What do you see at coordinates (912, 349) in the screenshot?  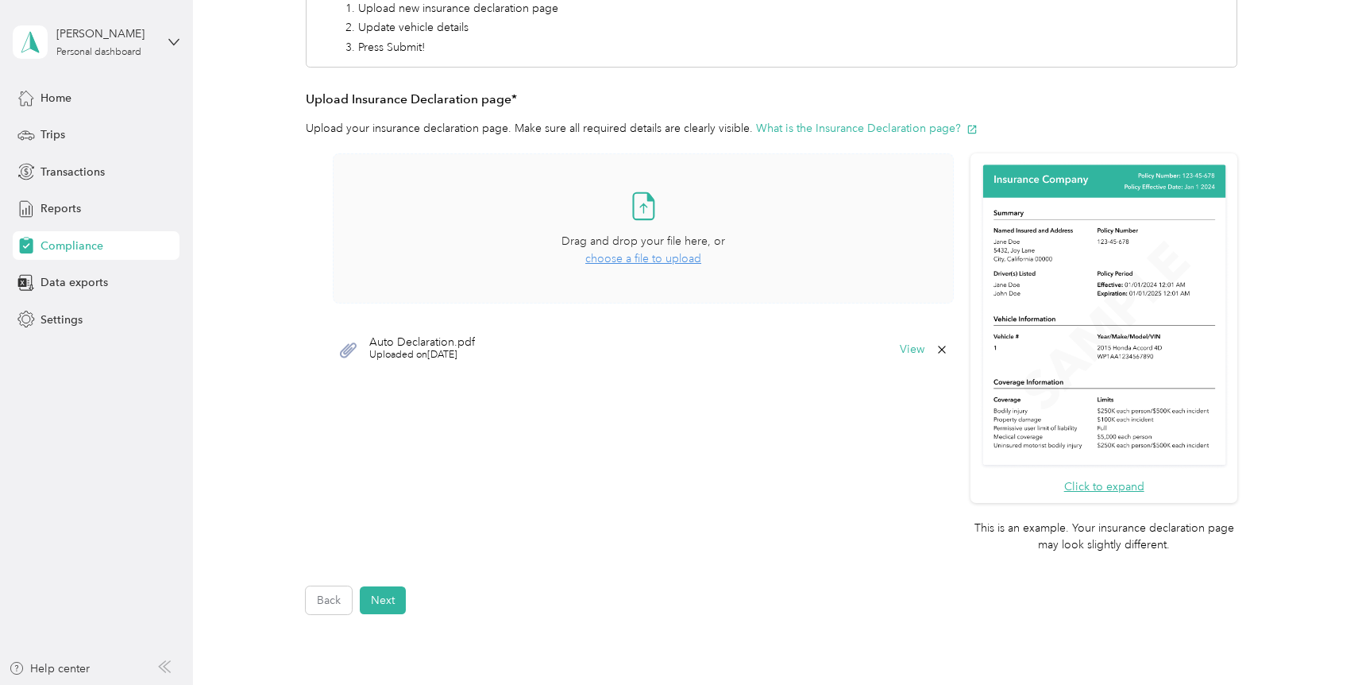 I see `button: View` at bounding box center [912, 349].